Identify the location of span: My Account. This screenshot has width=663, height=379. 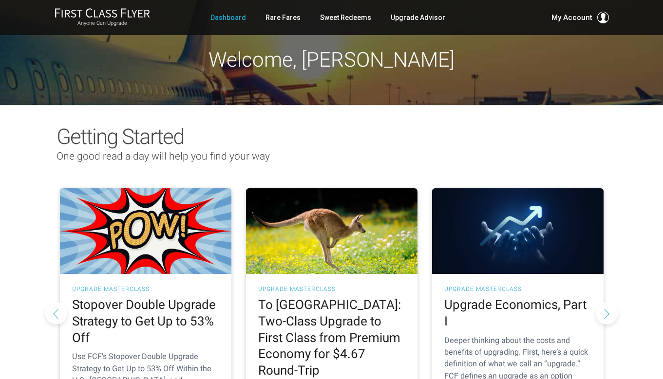
(572, 18).